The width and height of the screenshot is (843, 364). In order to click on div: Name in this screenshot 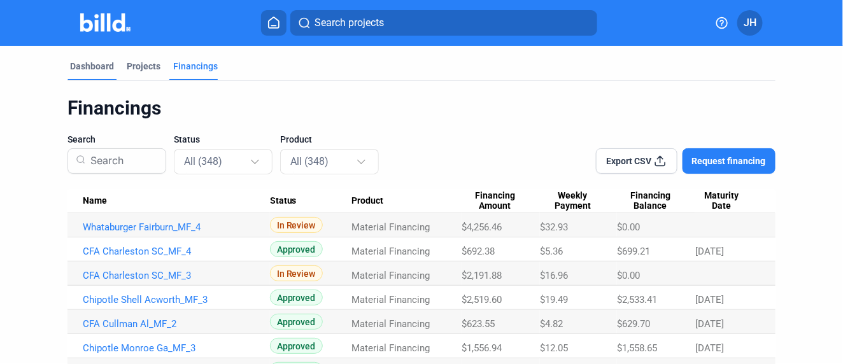, I will do `click(176, 201)`.